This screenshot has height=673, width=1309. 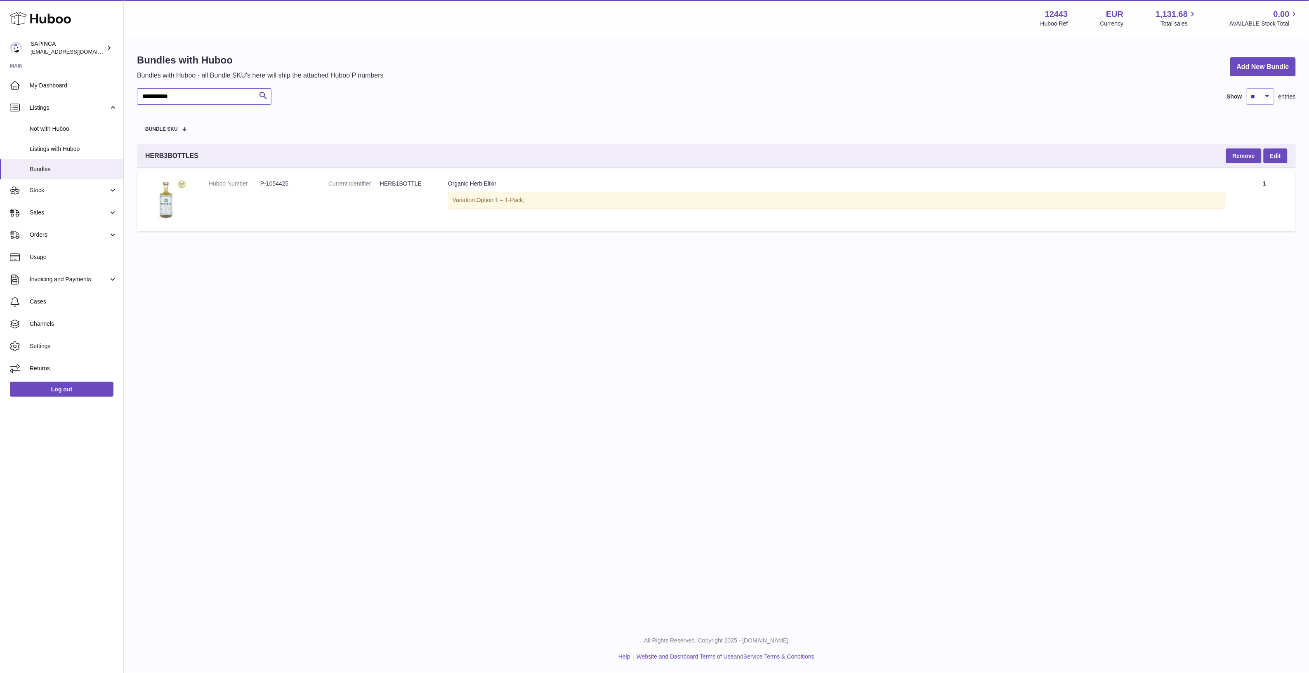 I want to click on span: My Dashboard, so click(x=73, y=85).